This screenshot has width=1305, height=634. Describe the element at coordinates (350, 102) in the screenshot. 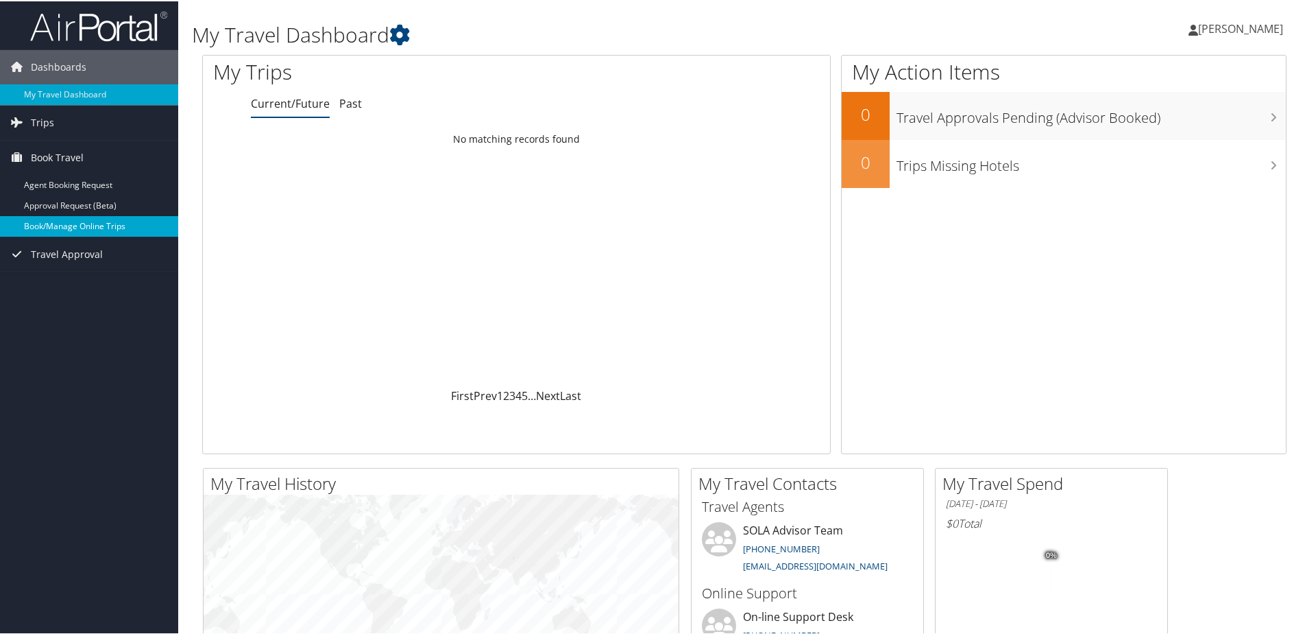

I see `a: Past` at that location.